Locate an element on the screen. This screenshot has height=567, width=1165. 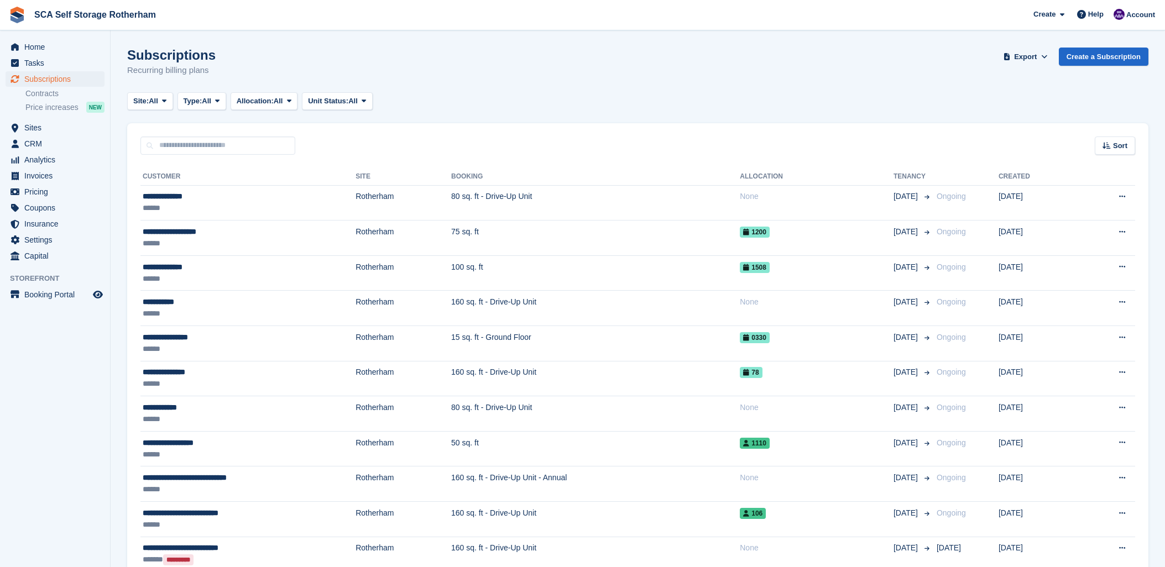
span: Analytics is located at coordinates (57, 160).